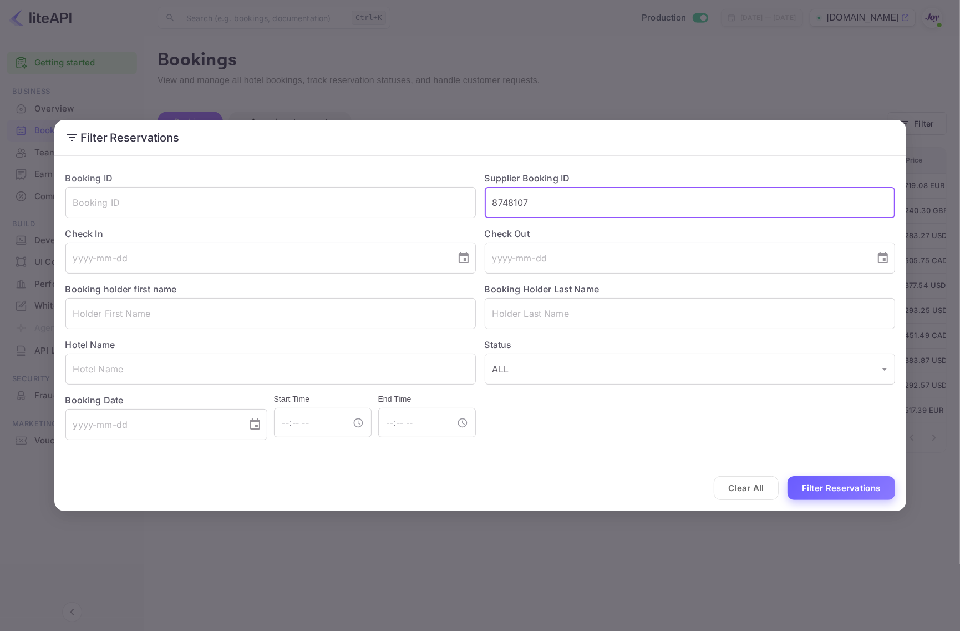  Describe the element at coordinates (690, 314) in the screenshot. I see `input: Holder Last Name` at that location.